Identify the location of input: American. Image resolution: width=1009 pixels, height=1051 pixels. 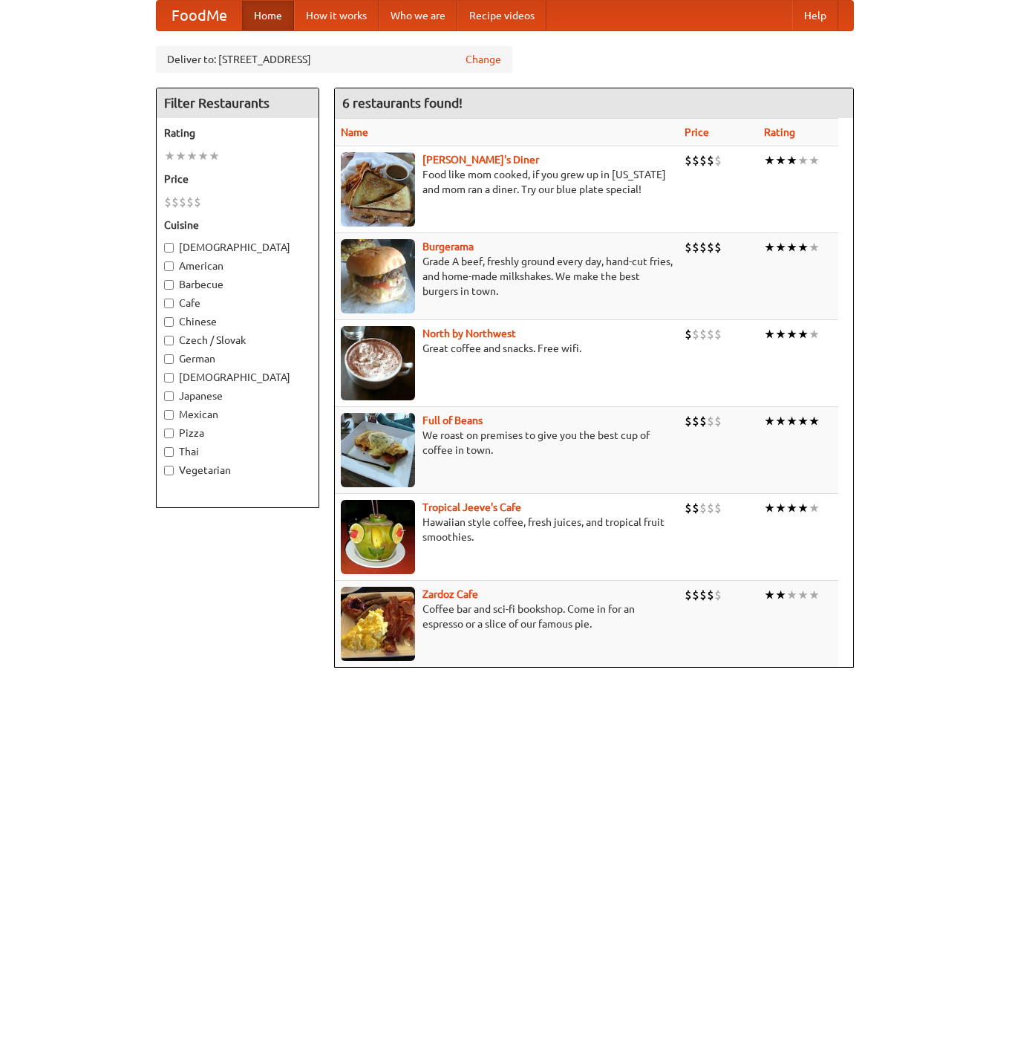
(169, 266).